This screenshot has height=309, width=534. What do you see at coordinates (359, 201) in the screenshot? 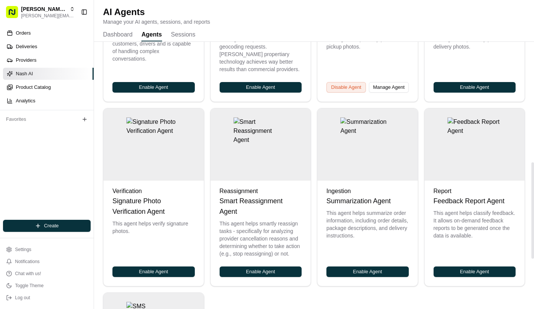
I see `h3: Summarization Agent` at bounding box center [359, 201].